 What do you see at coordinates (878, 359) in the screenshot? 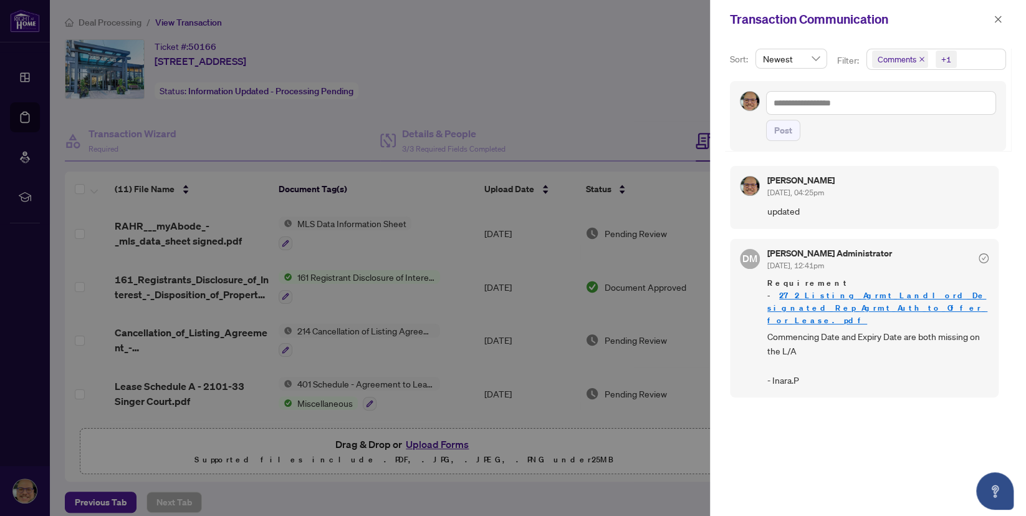
I see `span: Commencing Date and Expiry Date are both missing on the L/A - Inara.P` at bounding box center [878, 359].